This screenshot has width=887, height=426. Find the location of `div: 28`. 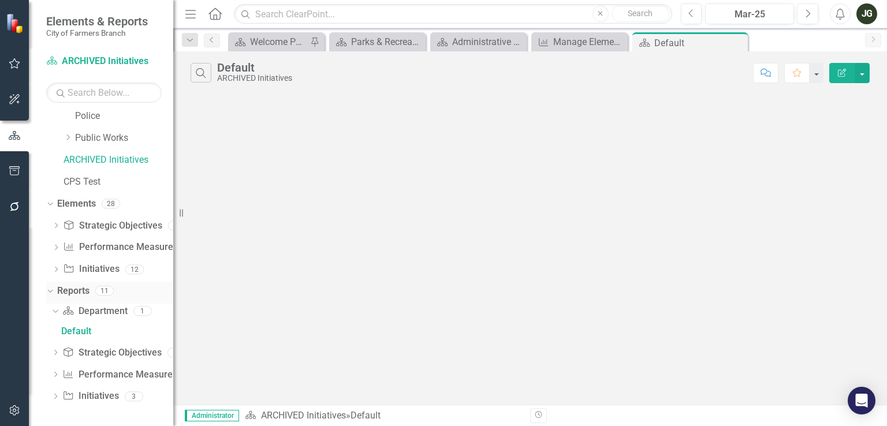

div: 28 is located at coordinates (111, 203).